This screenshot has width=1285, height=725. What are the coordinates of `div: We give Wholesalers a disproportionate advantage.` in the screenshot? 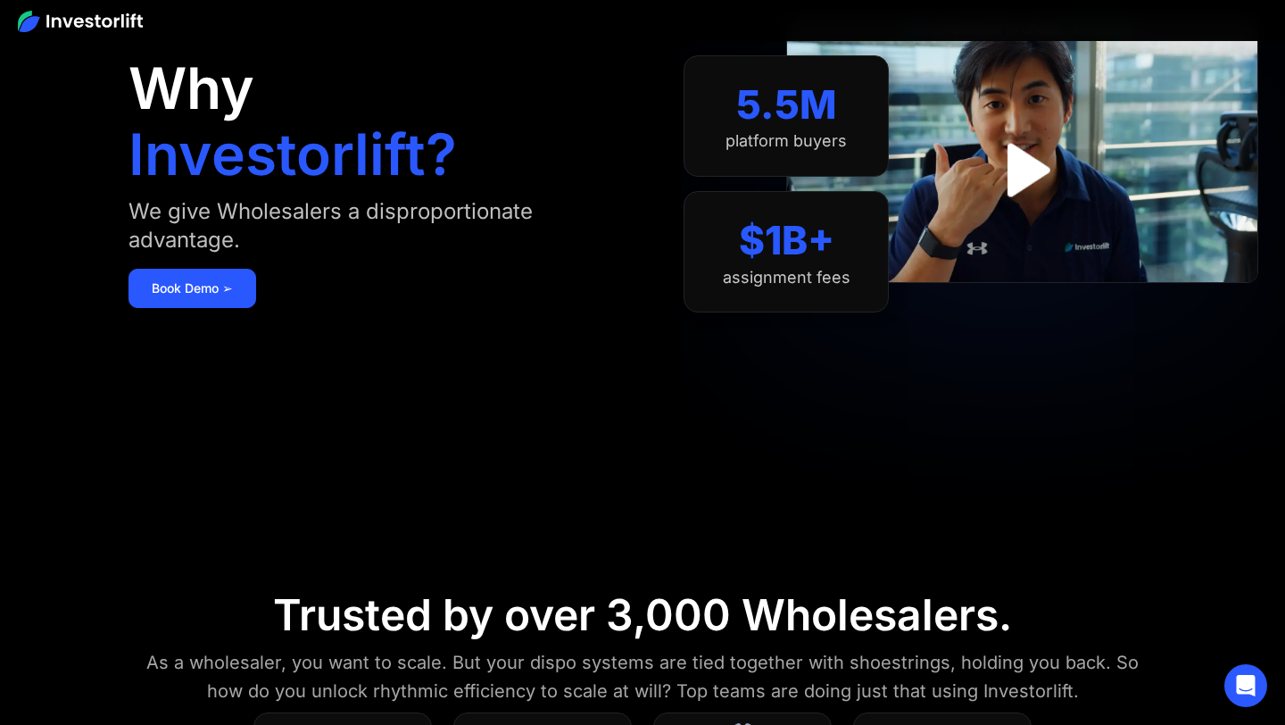 It's located at (357, 226).